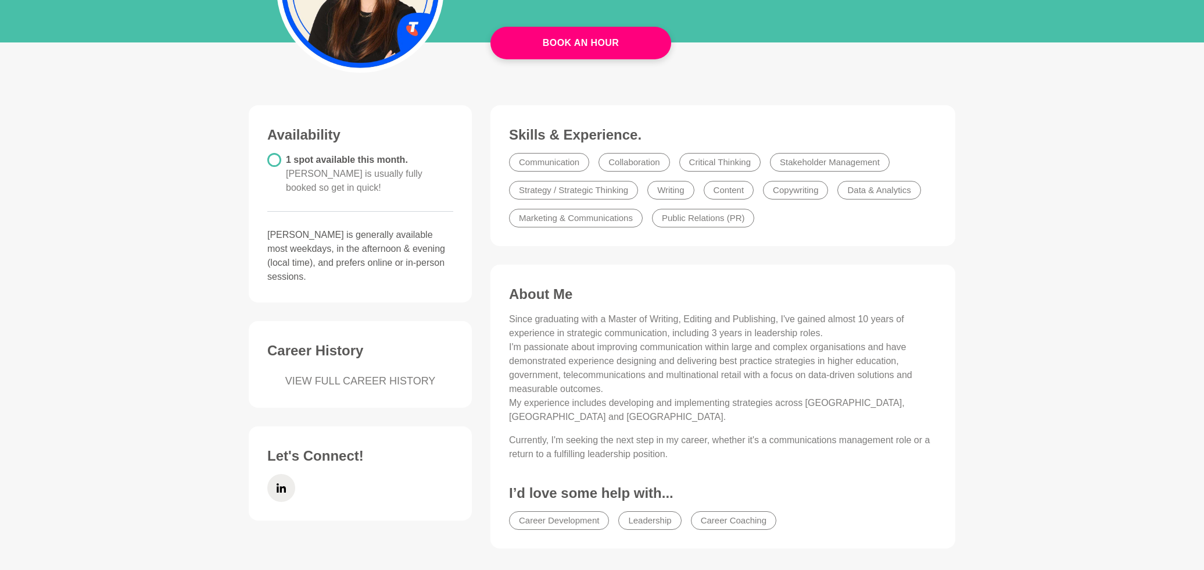  Describe the element at coordinates (360, 351) in the screenshot. I see `h3: Career History` at that location.